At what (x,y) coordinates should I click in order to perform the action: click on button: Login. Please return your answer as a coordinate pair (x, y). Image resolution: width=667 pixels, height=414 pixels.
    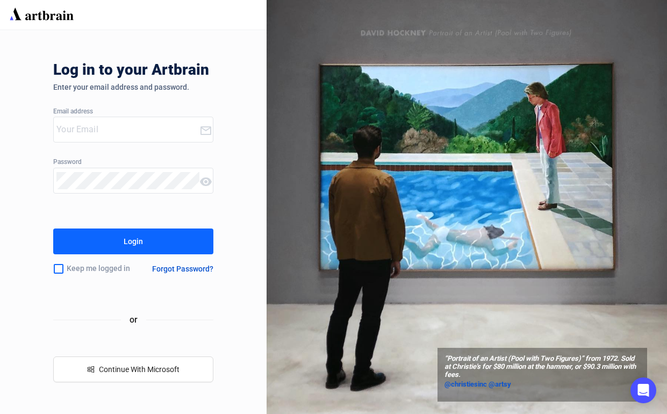
    Looking at the image, I should click on (133, 241).